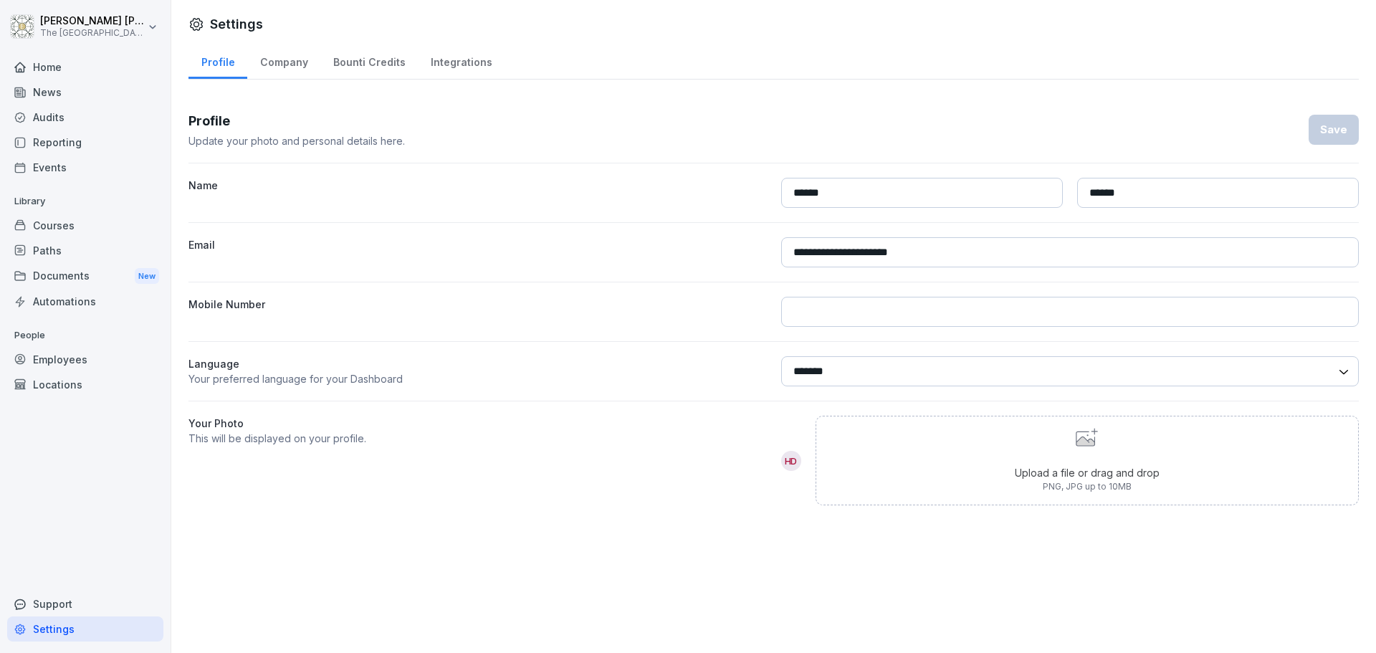  Describe the element at coordinates (85, 142) in the screenshot. I see `a: Reporting` at that location.